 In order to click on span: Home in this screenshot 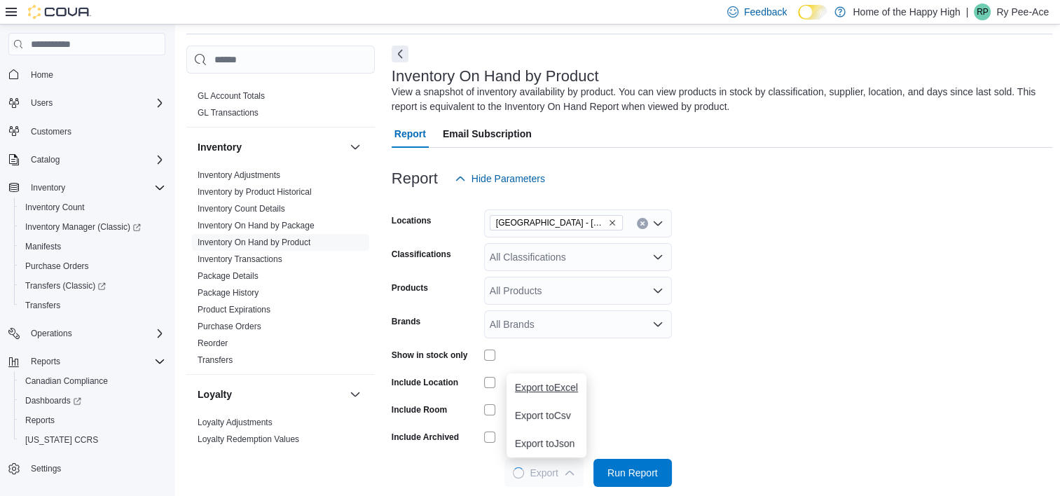, I will do `click(42, 75)`.